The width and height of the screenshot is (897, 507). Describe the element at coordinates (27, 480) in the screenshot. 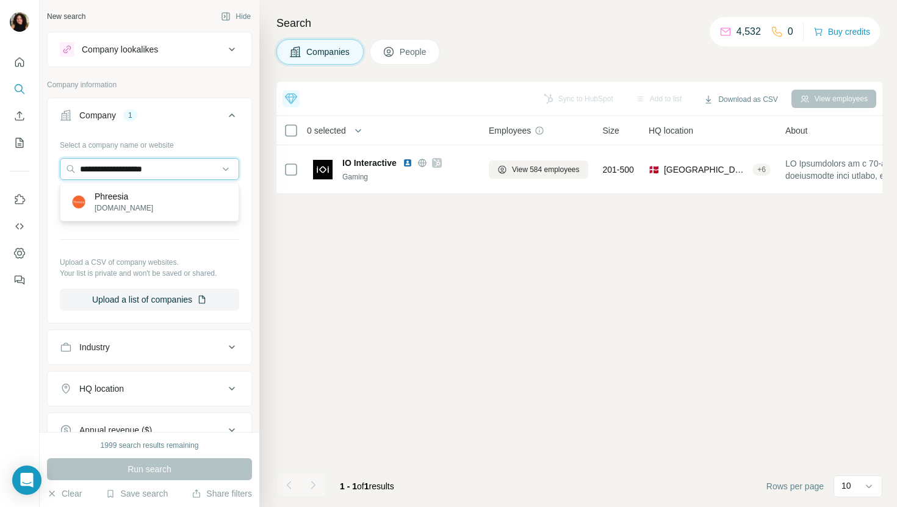

I see `div: Open Intercom Messenger` at that location.